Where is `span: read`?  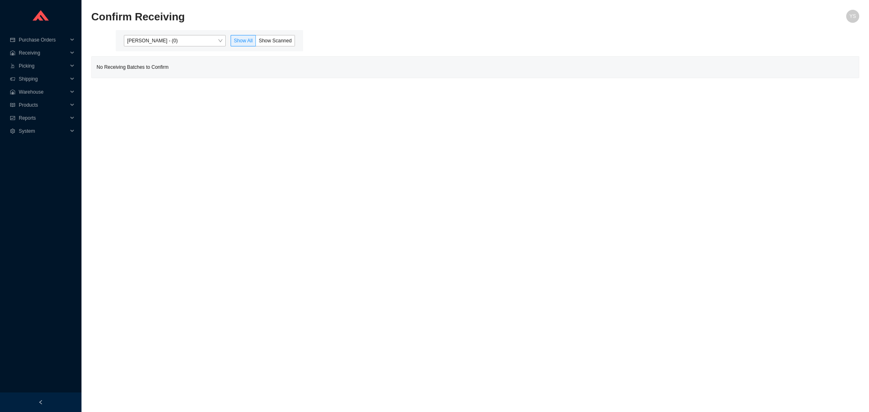
span: read is located at coordinates (13, 105).